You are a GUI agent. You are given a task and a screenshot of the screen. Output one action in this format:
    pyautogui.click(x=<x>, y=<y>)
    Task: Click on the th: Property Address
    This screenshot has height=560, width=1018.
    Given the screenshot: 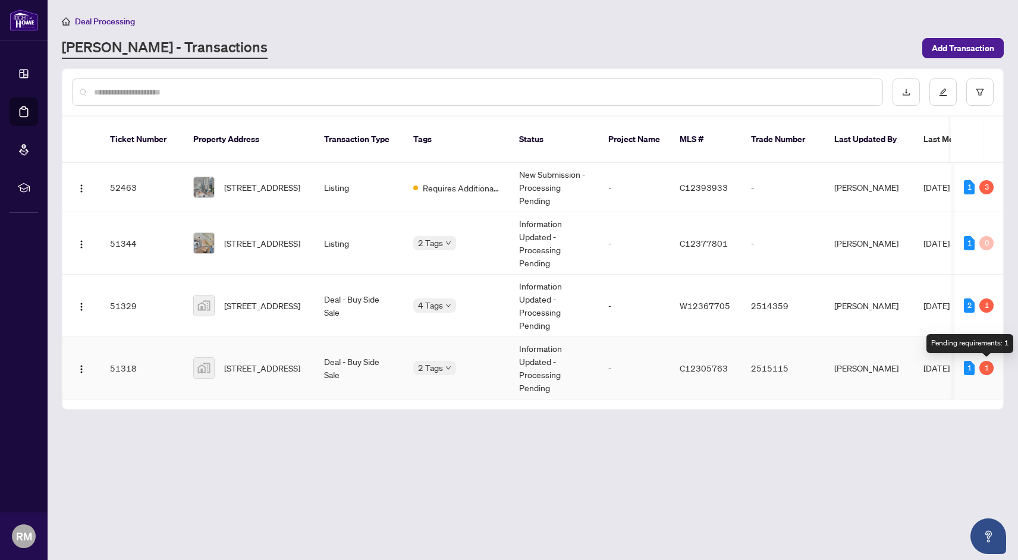 What is the action you would take?
    pyautogui.click(x=249, y=140)
    